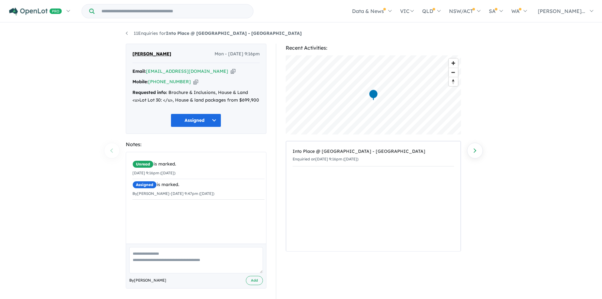 The image size is (602, 299). What do you see at coordinates (143, 164) in the screenshot?
I see `span: Unread` at bounding box center [143, 164].